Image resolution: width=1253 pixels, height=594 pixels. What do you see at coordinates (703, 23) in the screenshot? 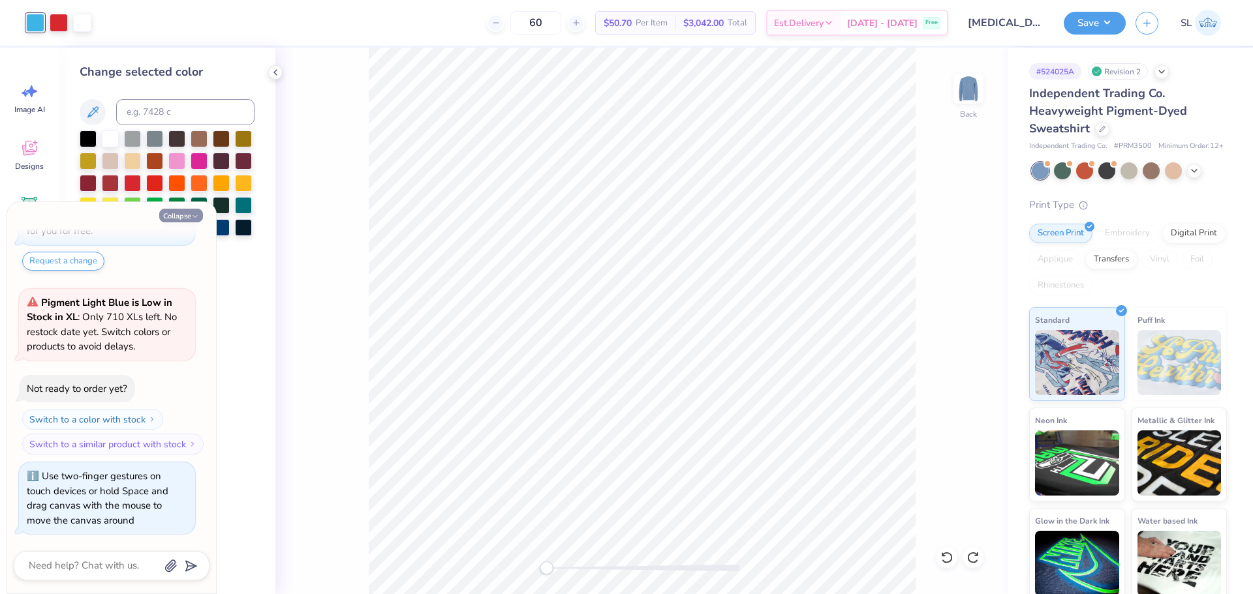
I see `span: $3,042.00` at bounding box center [703, 23].